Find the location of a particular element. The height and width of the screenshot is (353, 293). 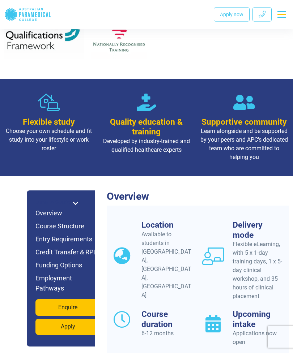

h6: Credit Transfer & RPL is located at coordinates (68, 252).